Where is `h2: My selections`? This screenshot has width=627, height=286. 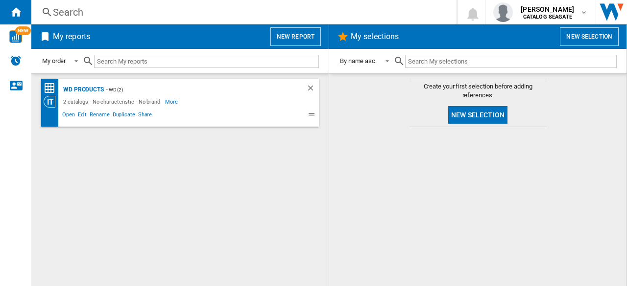
h2: My selections is located at coordinates (374, 37).